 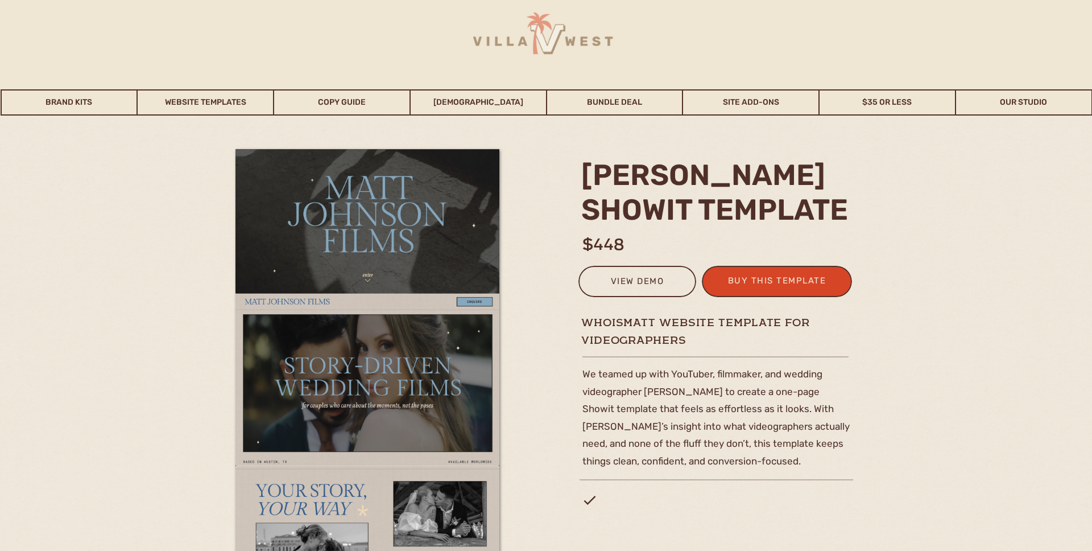 What do you see at coordinates (205, 102) in the screenshot?
I see `a: Website Templates` at bounding box center [205, 102].